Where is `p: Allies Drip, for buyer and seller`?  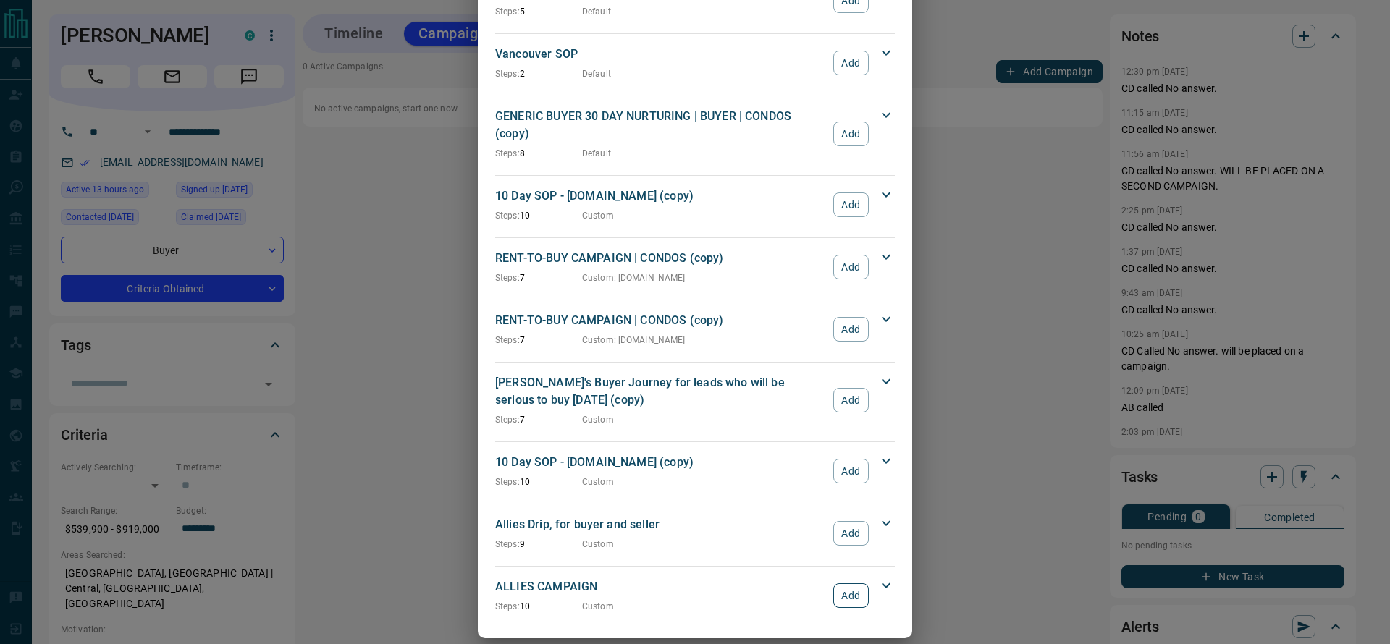 p: Allies Drip, for buyer and seller is located at coordinates (660, 525).